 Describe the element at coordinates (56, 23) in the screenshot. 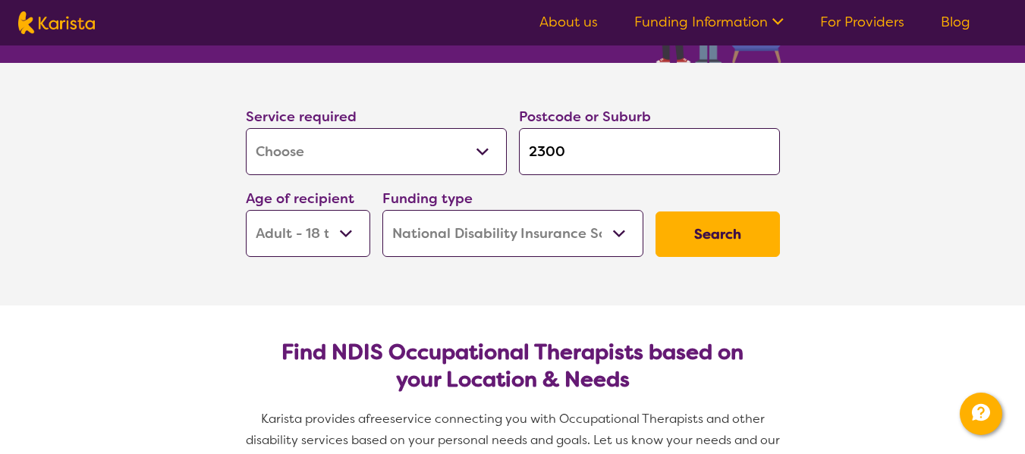

I see `img: Karista logo` at that location.